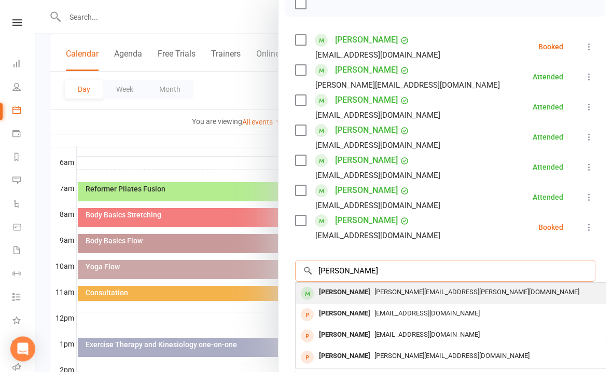 This screenshot has width=612, height=372. Describe the element at coordinates (24, 345) in the screenshot. I see `a: General attendance kiosk mode` at that location.